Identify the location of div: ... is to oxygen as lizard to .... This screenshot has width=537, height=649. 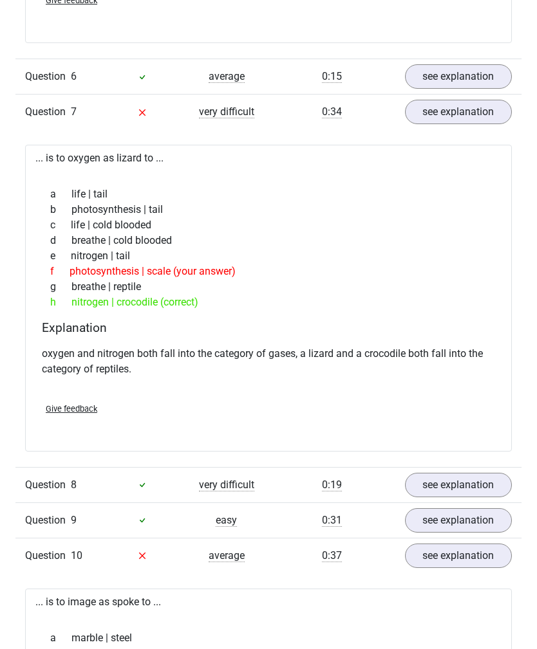
(268, 298).